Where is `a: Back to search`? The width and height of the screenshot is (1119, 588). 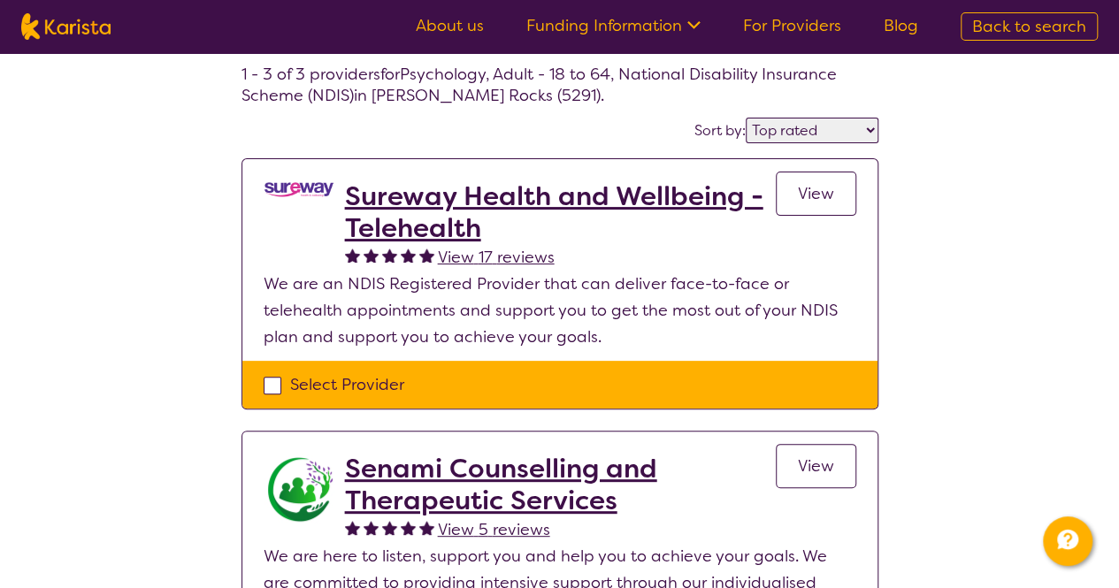 a: Back to search is located at coordinates (1029, 27).